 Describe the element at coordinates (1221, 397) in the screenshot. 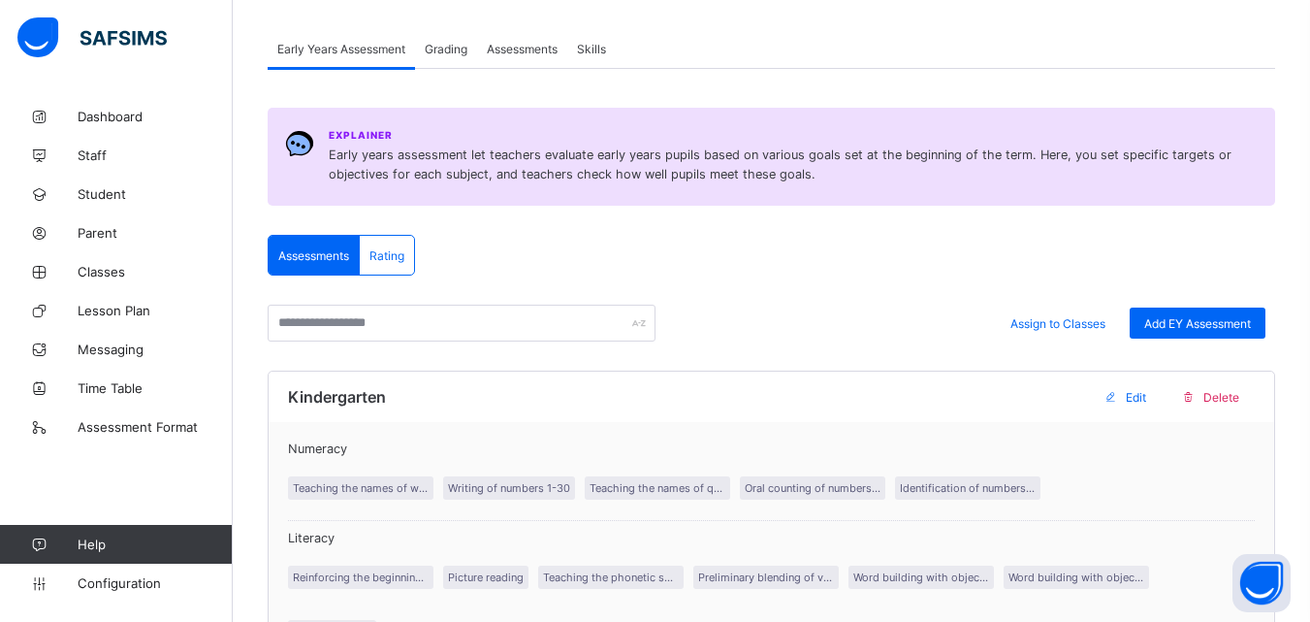

I see `span: Delete` at that location.